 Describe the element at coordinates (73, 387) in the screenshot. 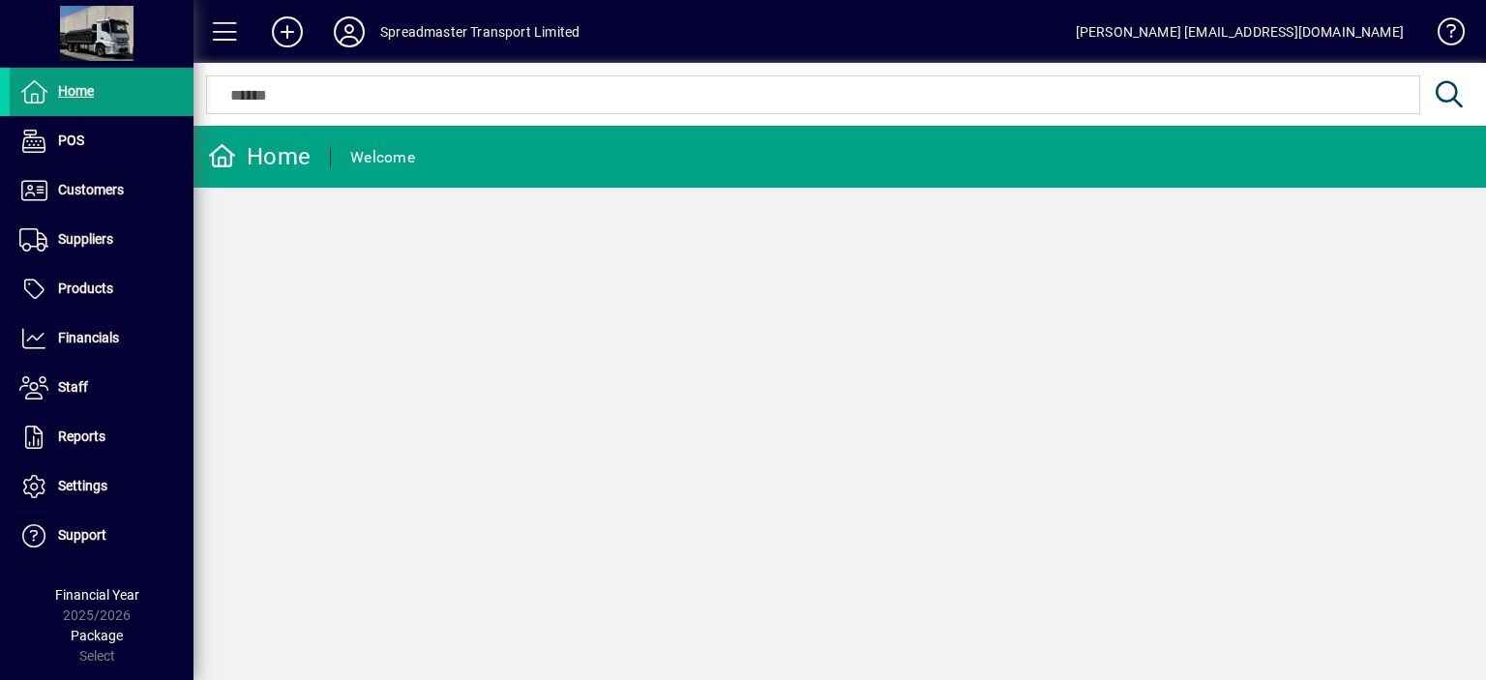

I see `span: Staff` at that location.